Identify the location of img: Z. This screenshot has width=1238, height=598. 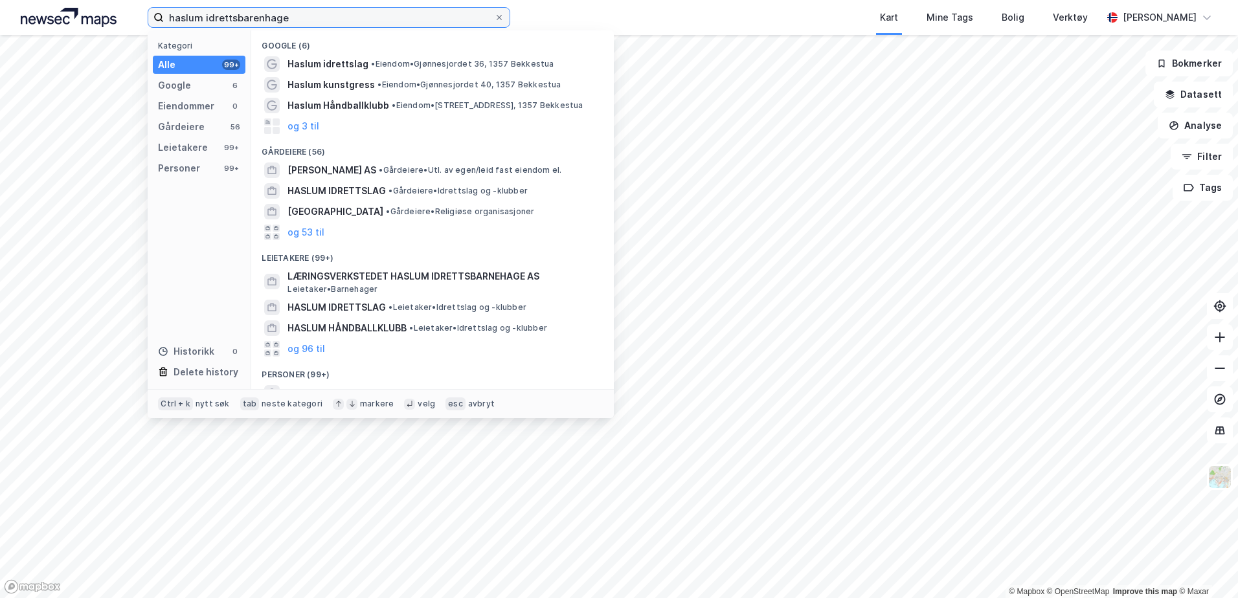
(1219, 477).